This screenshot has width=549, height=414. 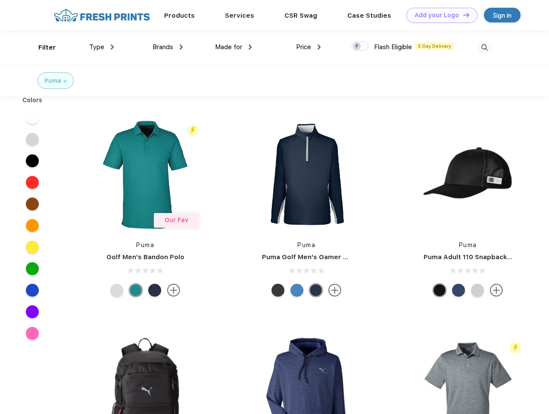 What do you see at coordinates (440, 290) in the screenshot?
I see `div: Pma Blk with Pma Blk` at bounding box center [440, 290].